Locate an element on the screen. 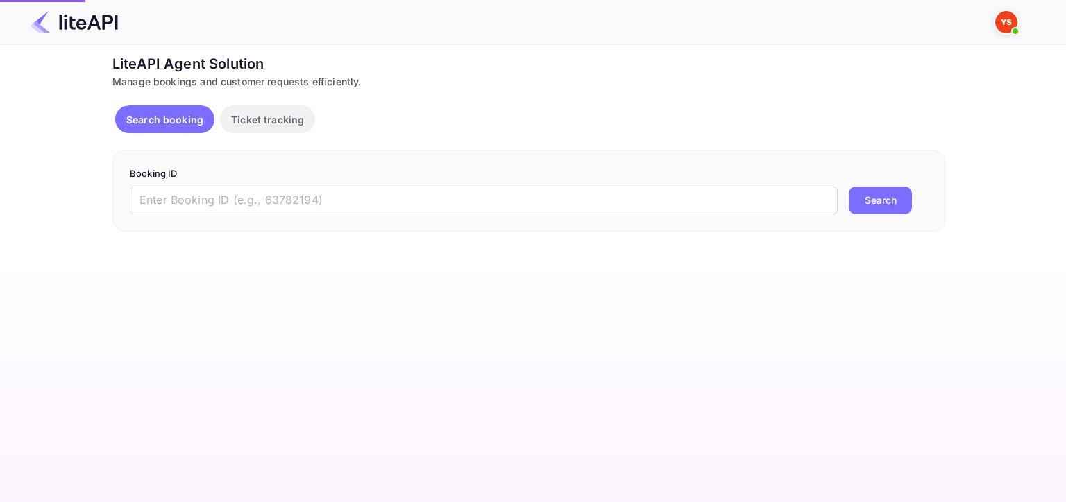 The width and height of the screenshot is (1066, 502). input: Enter Booking ID (e.g., 63782194) is located at coordinates (484, 201).